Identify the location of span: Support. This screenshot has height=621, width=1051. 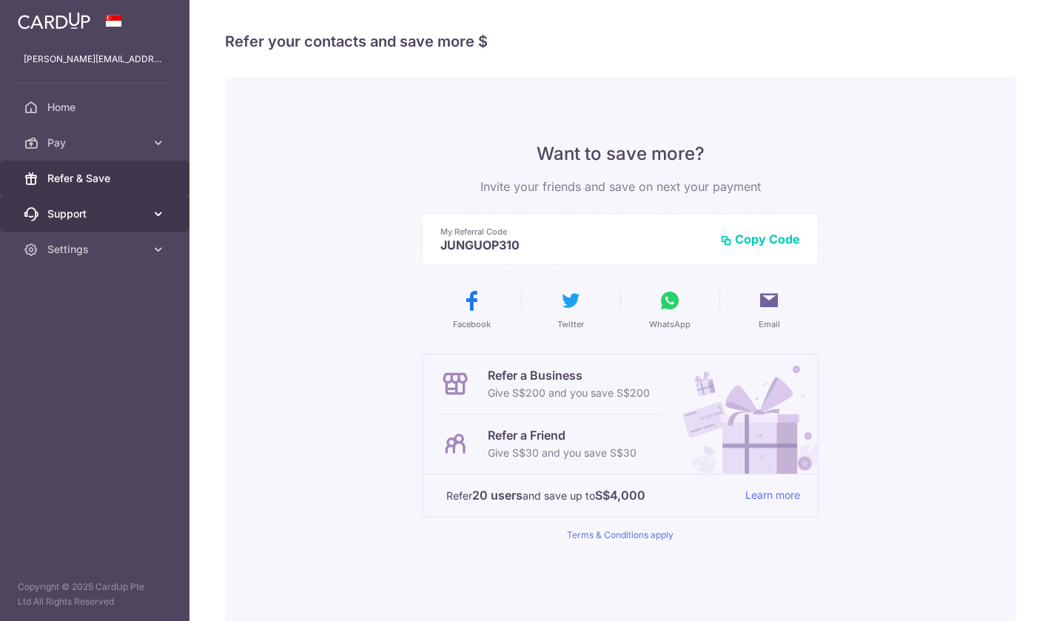
(96, 214).